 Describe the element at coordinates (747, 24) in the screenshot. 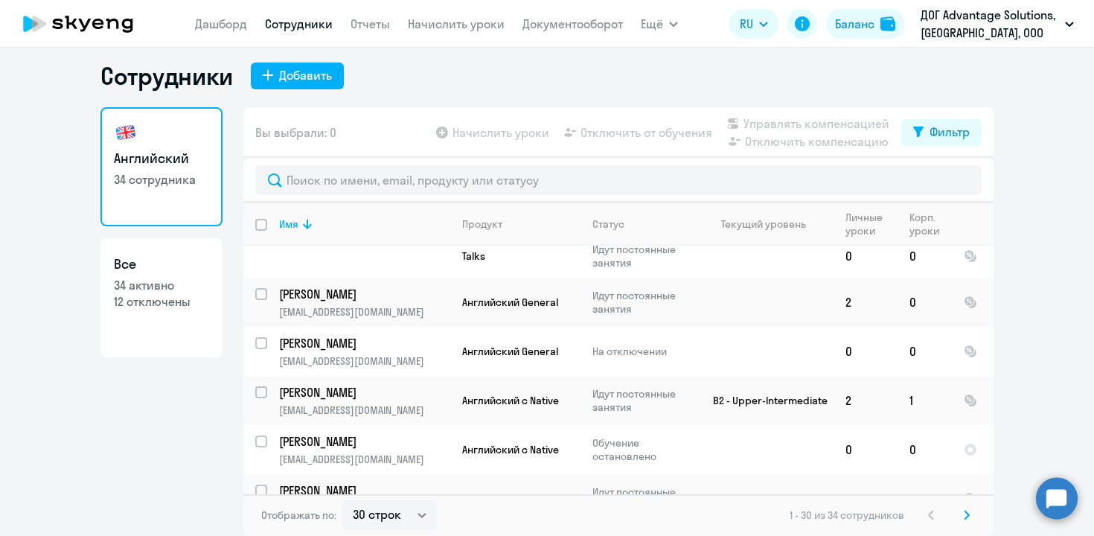

I see `span: RU` at that location.